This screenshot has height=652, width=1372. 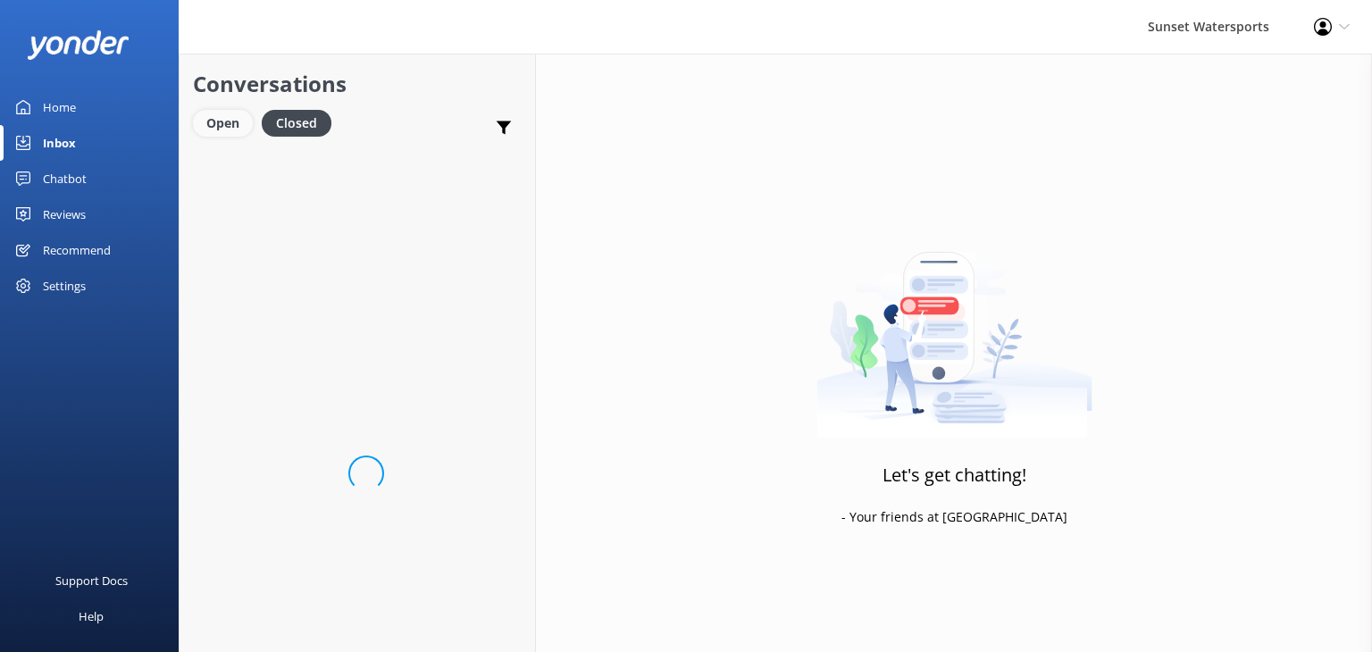 What do you see at coordinates (91, 616) in the screenshot?
I see `div: Help` at bounding box center [91, 616].